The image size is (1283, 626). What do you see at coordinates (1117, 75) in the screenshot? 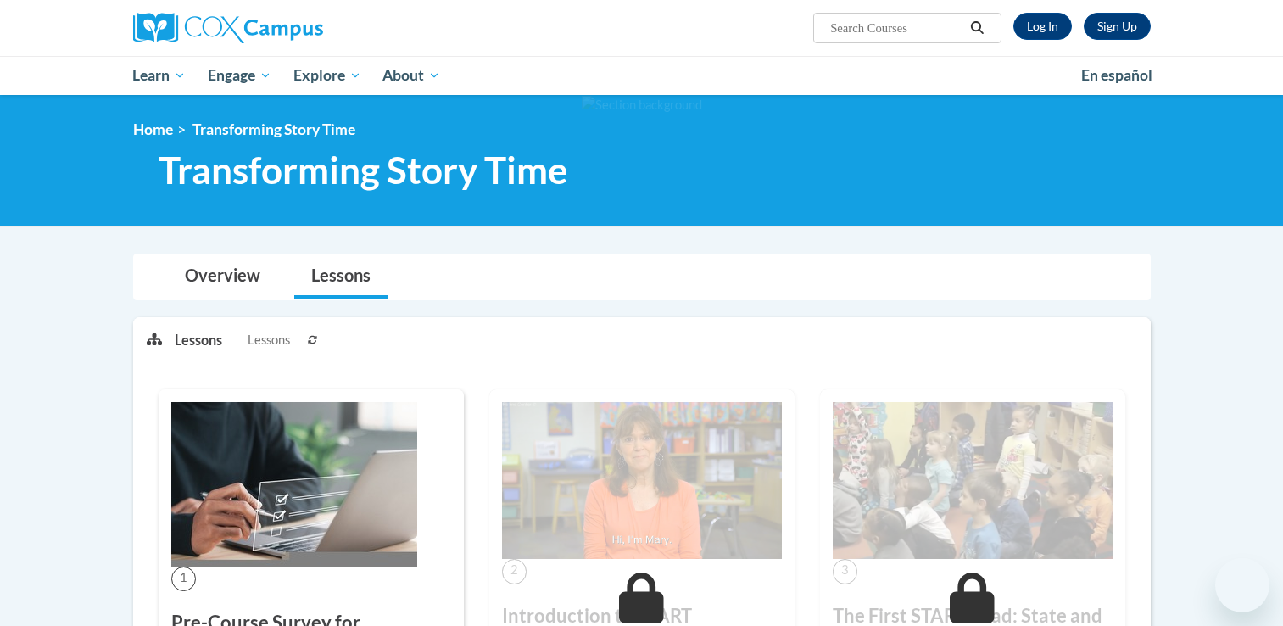
I see `span: En español` at bounding box center [1117, 75].